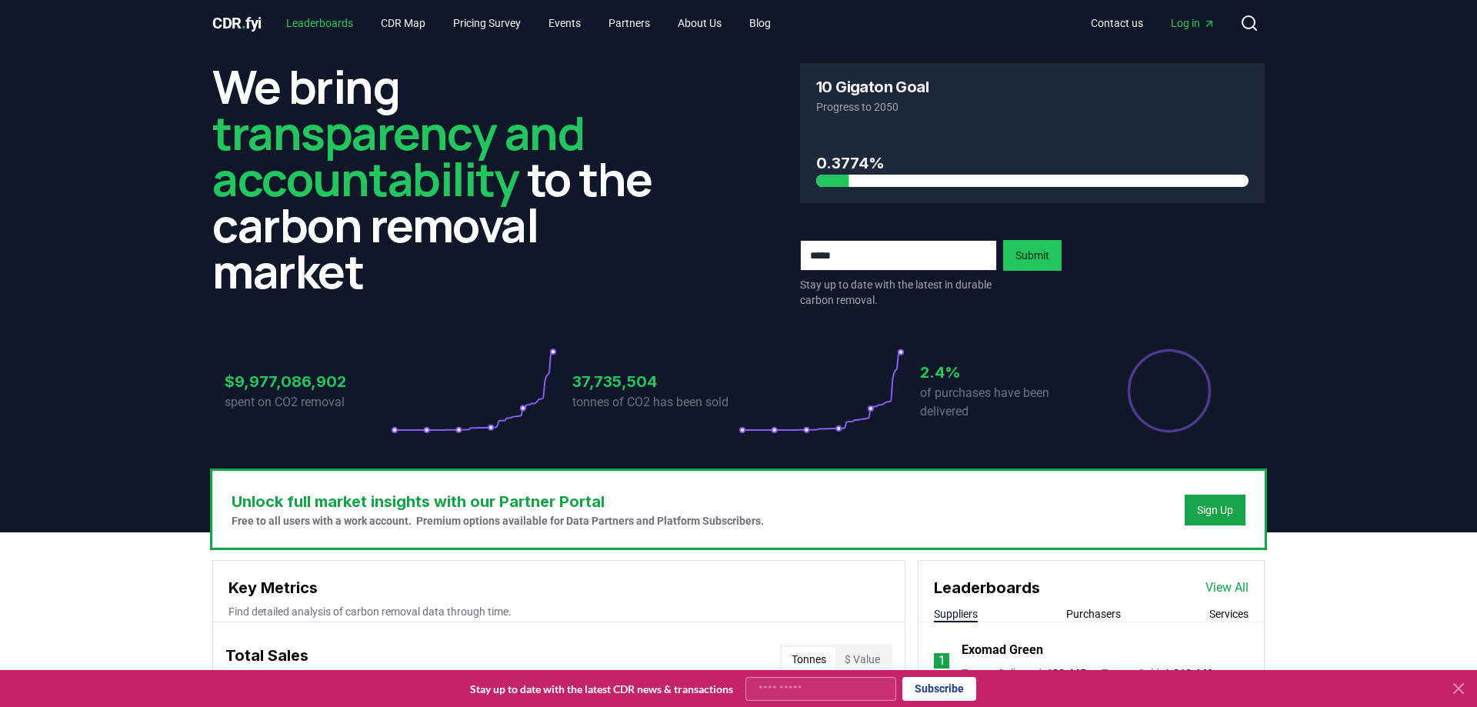 This screenshot has height=707, width=1477. What do you see at coordinates (760, 23) in the screenshot?
I see `a: Blog` at bounding box center [760, 23].